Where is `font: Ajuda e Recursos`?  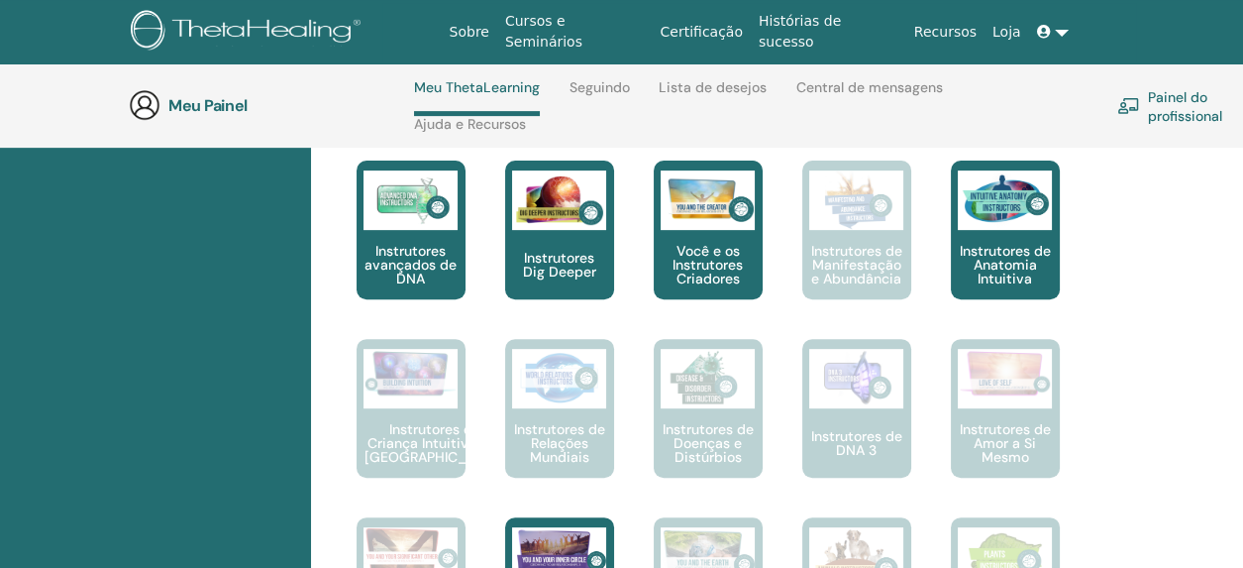 font: Ajuda e Recursos is located at coordinates (469, 124).